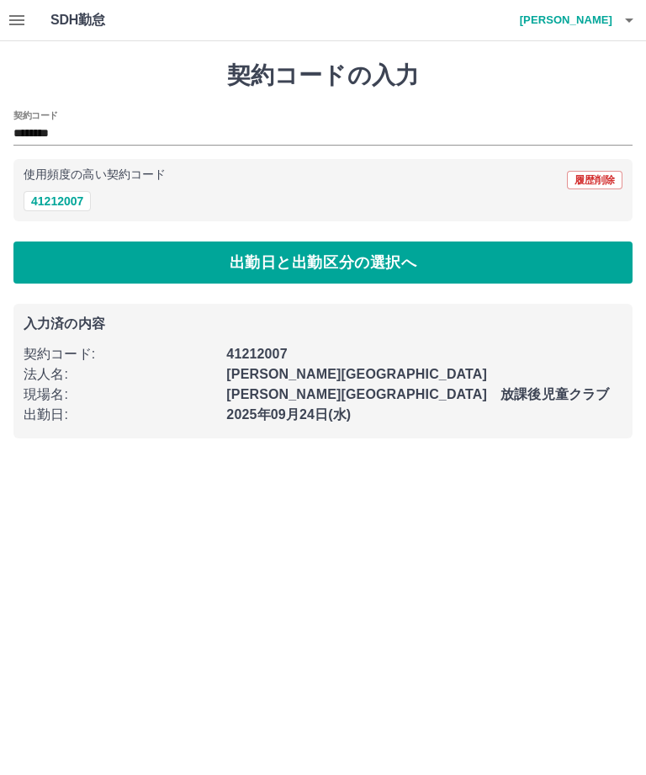  I want to click on button: 履歴削除, so click(595, 180).